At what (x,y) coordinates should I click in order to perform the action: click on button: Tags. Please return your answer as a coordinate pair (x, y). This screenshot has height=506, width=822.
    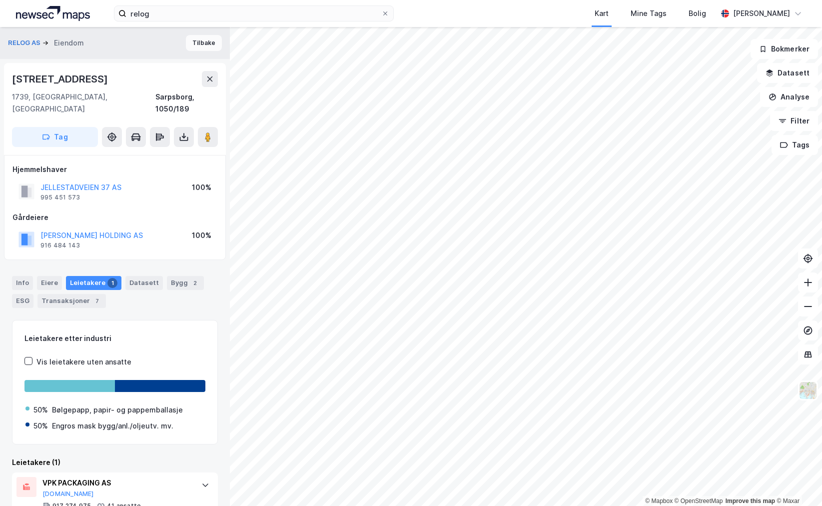
    Looking at the image, I should click on (795, 145).